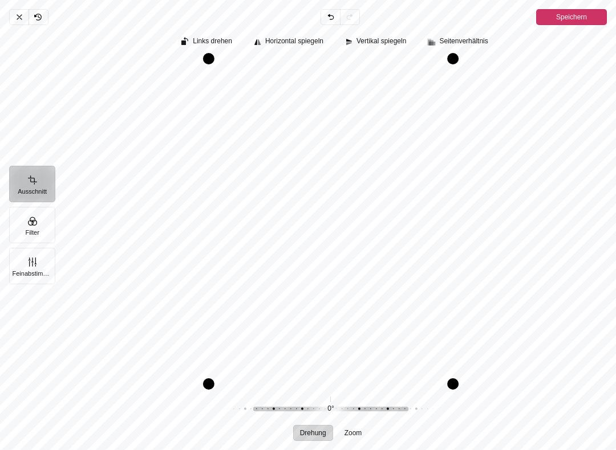 The height and width of the screenshot is (450, 616). Describe the element at coordinates (353, 433) in the screenshot. I see `span: Zoom` at that location.